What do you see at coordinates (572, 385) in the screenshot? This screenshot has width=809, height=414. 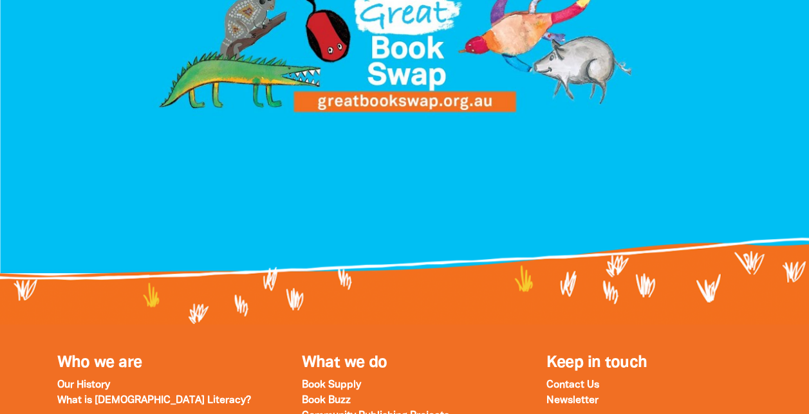 I see `a: Contact Us` at bounding box center [572, 385].